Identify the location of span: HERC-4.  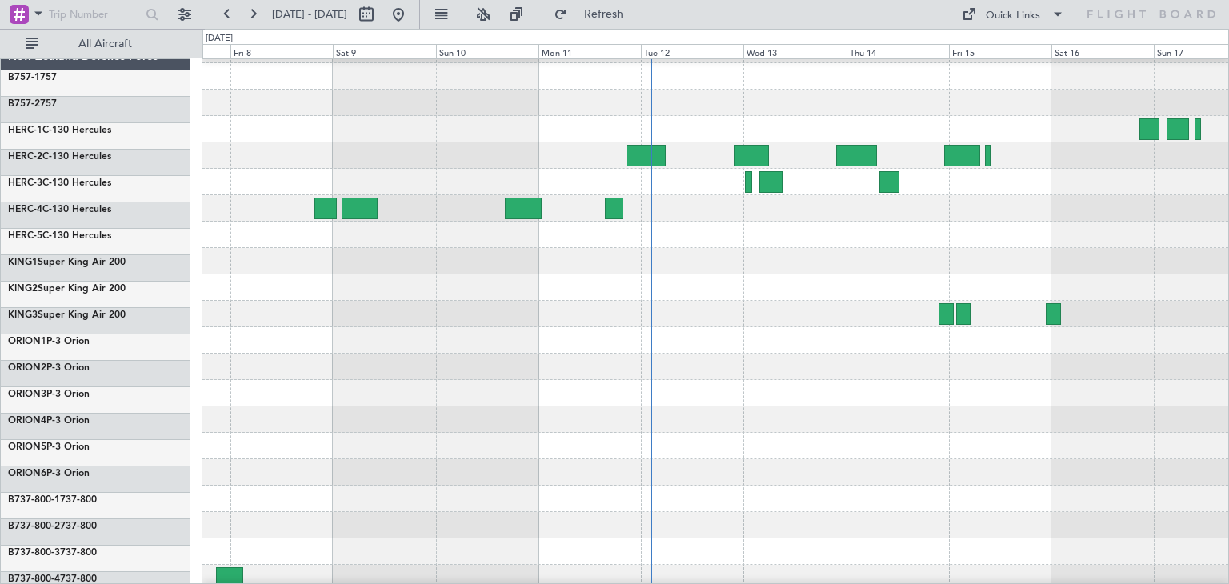
(25, 210).